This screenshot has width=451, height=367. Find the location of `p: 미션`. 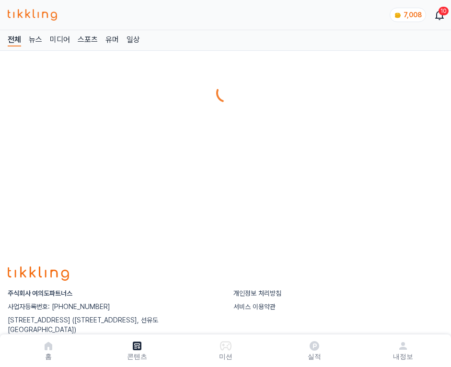

p: 미션 is located at coordinates (226, 356).